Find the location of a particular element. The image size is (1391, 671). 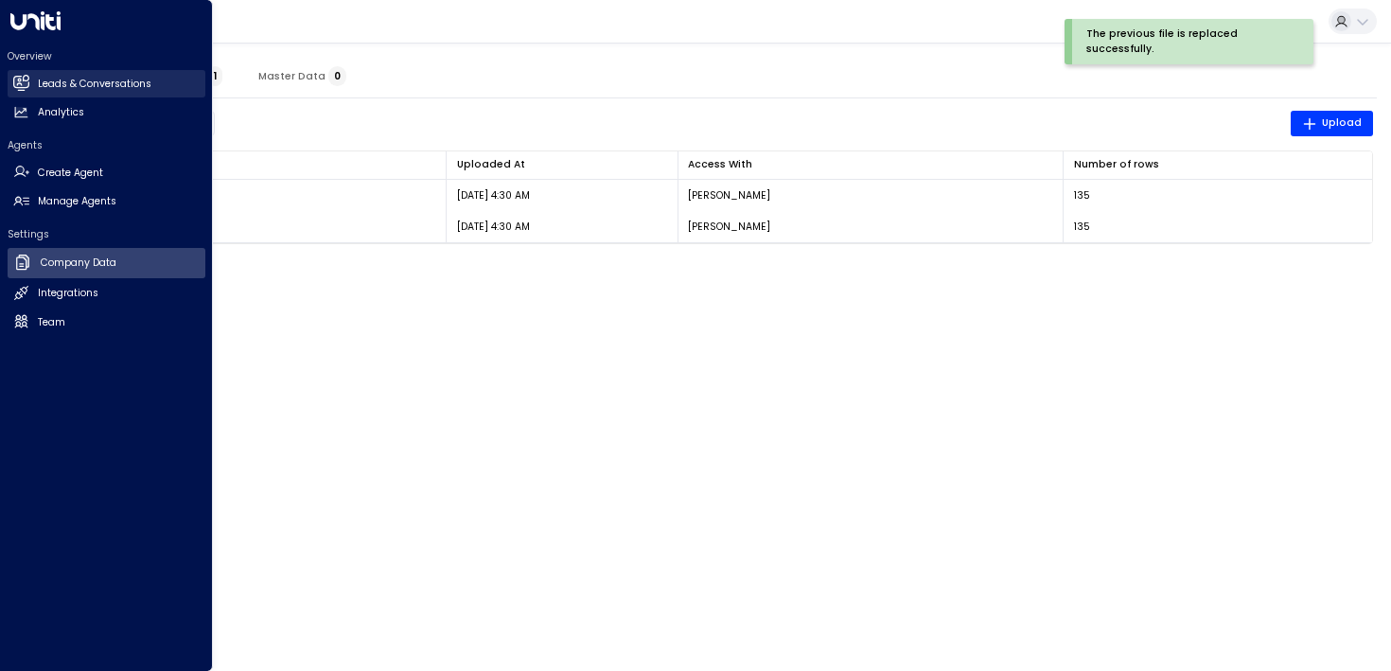

a: Team is located at coordinates (106, 322).